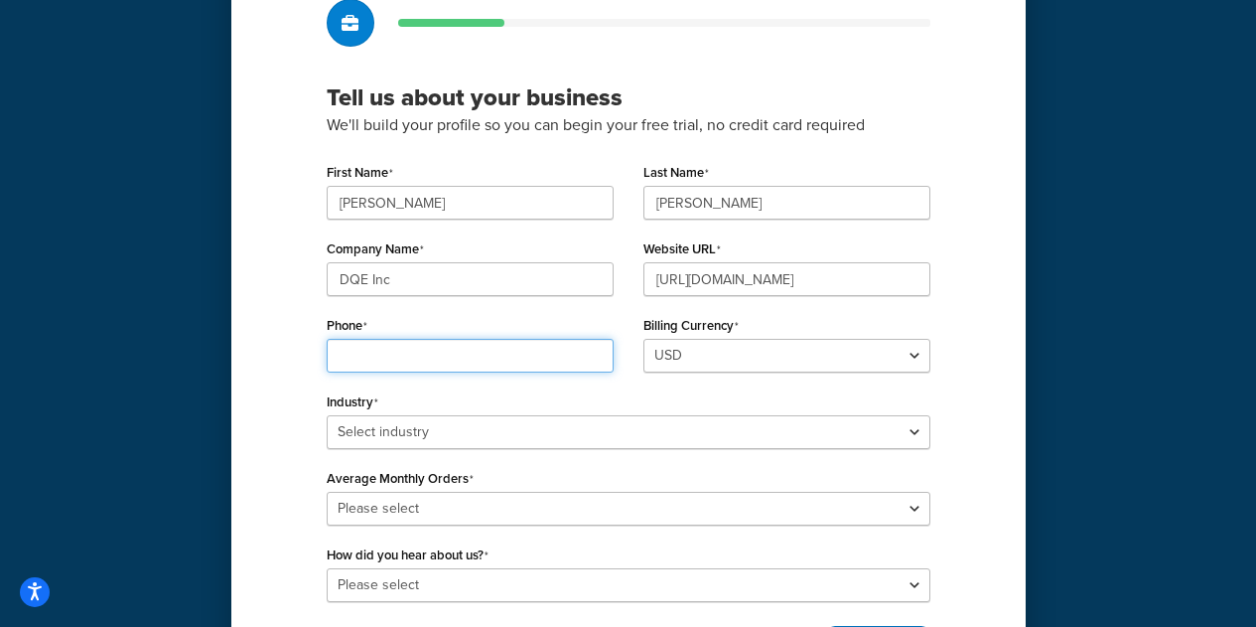  I want to click on label: How did you hear about us?, so click(407, 555).